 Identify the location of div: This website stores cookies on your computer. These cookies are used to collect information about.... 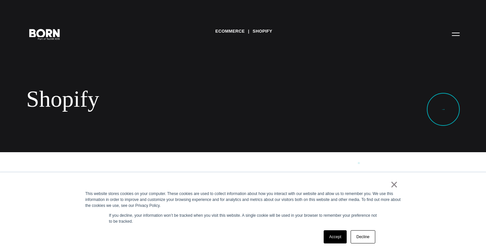
(243, 199).